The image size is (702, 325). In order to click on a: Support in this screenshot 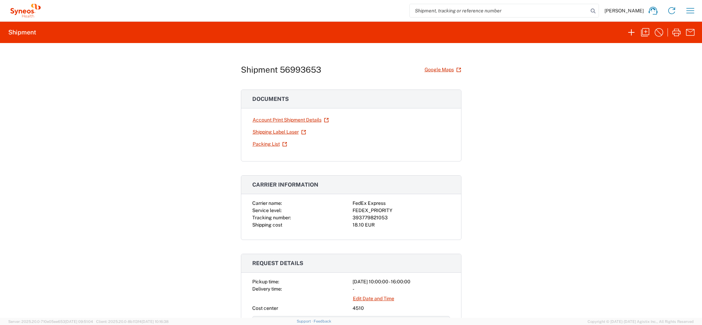, I will do `click(305, 321)`.